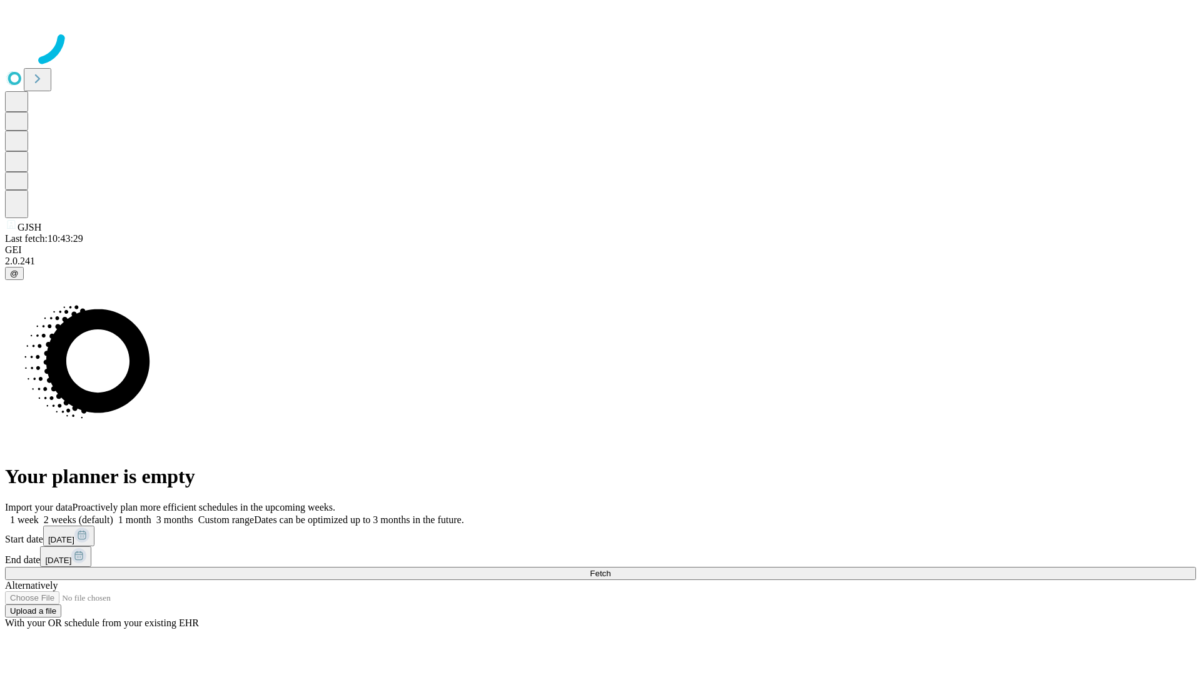 The height and width of the screenshot is (675, 1201). Describe the element at coordinates (600, 557) in the screenshot. I see `div: End date` at that location.